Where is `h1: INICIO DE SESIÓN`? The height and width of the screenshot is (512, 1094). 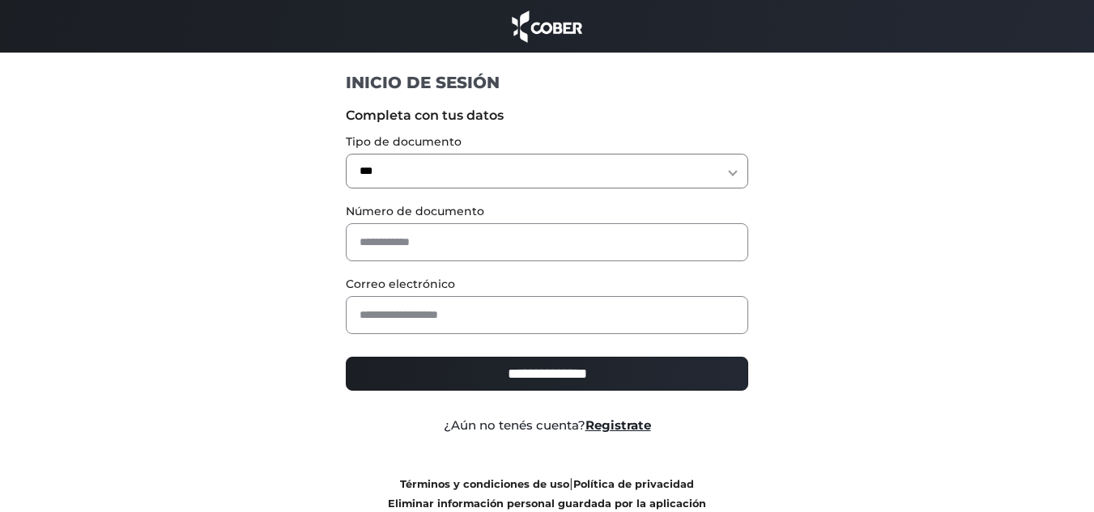 h1: INICIO DE SESIÓN is located at coordinates (546, 83).